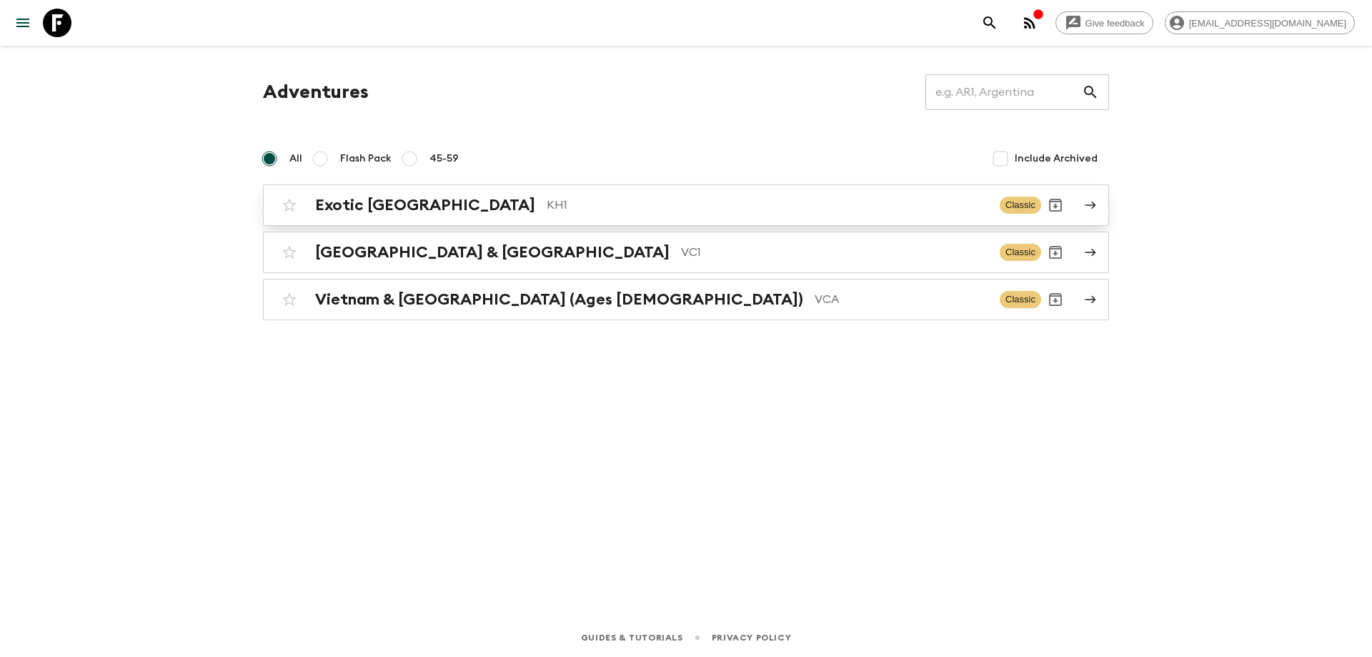  What do you see at coordinates (990, 23) in the screenshot?
I see `button: search adventures` at bounding box center [990, 23].